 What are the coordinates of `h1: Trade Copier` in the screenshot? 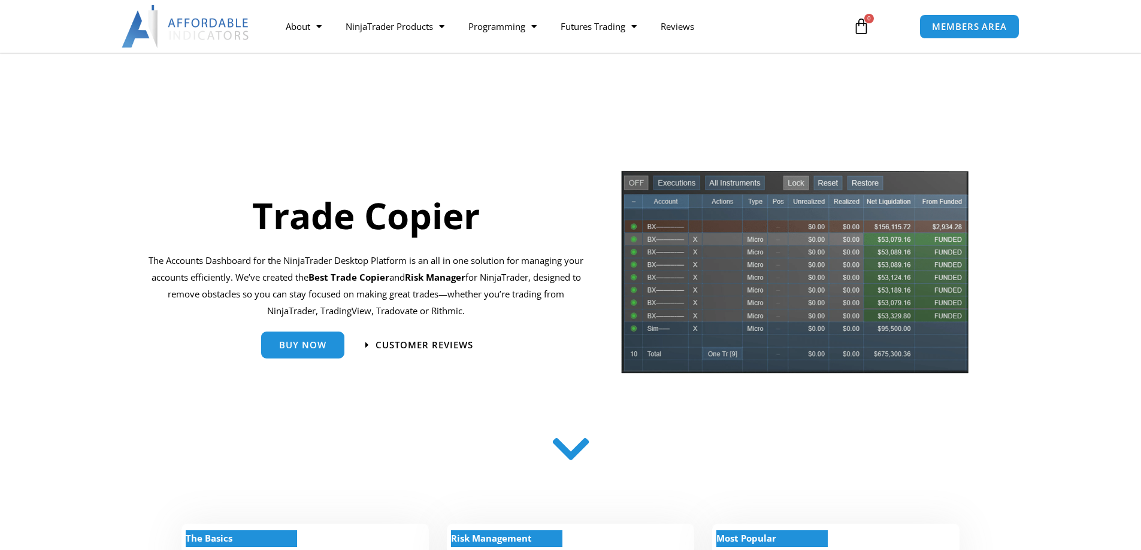 It's located at (366, 216).